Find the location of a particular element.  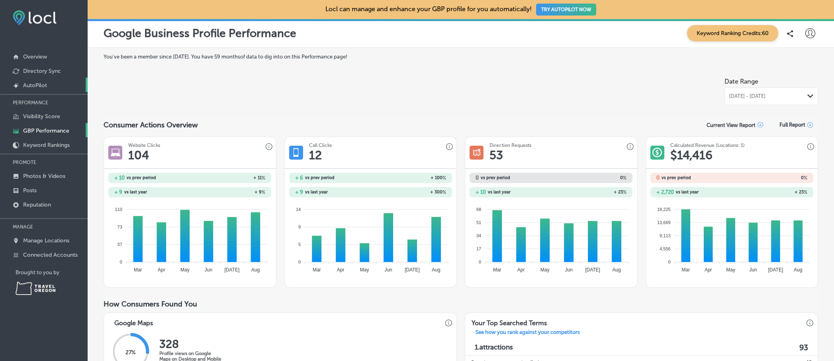

h1: 53 is located at coordinates (496, 155).